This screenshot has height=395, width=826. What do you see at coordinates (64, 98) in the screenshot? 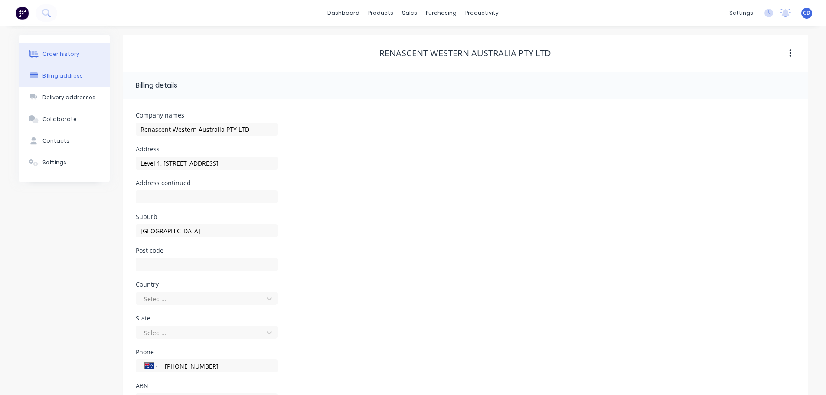
I see `button: Delivery addresses` at bounding box center [64, 98].